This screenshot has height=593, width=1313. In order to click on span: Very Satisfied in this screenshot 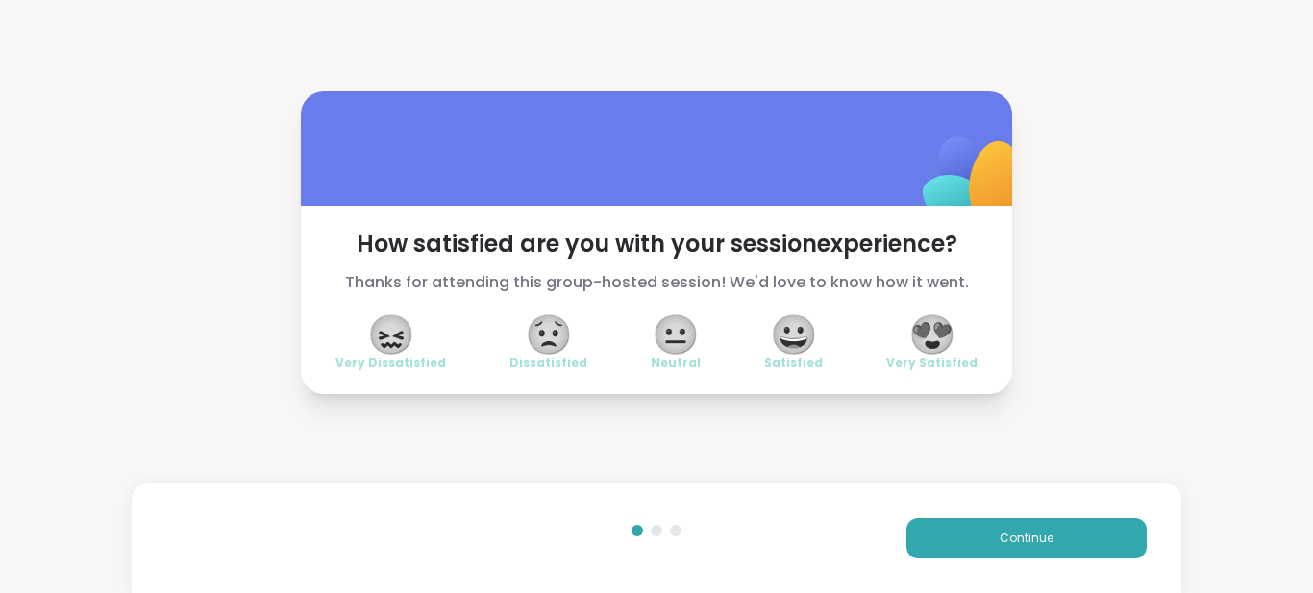, I will do `click(931, 363)`.